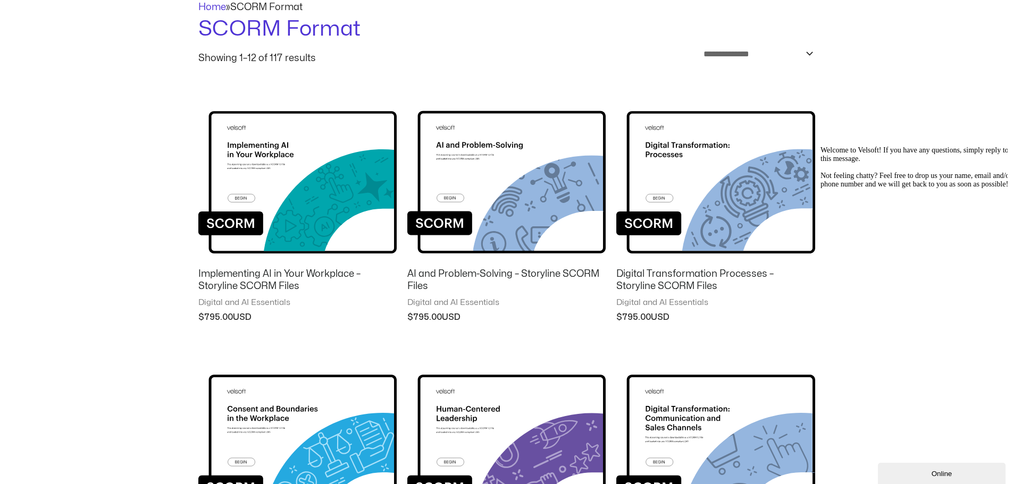 The image size is (1013, 484). What do you see at coordinates (507, 29) in the screenshot?
I see `h1: SCORM Format` at bounding box center [507, 29].